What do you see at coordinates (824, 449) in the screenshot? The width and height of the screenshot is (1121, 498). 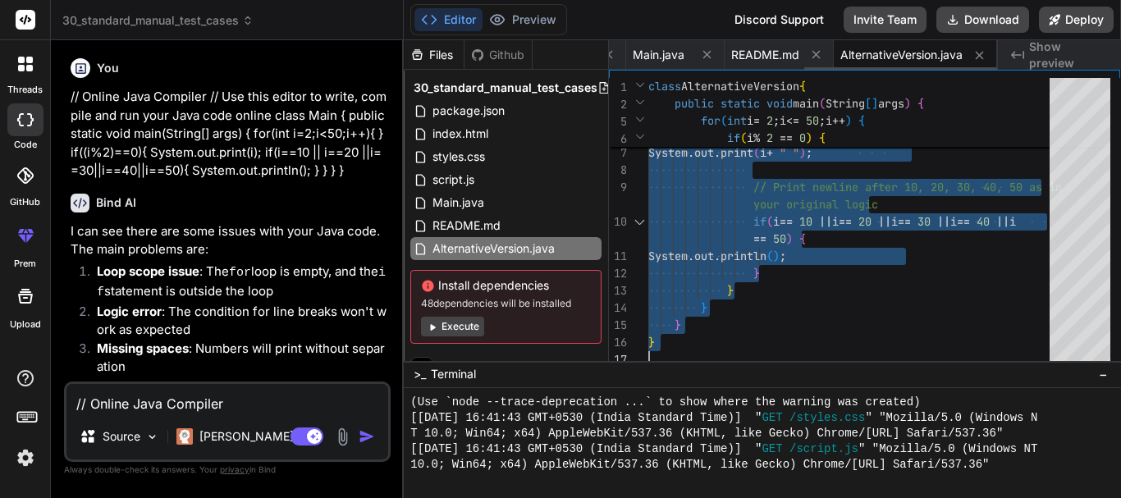 I see `span: /script.js` at bounding box center [824, 449].